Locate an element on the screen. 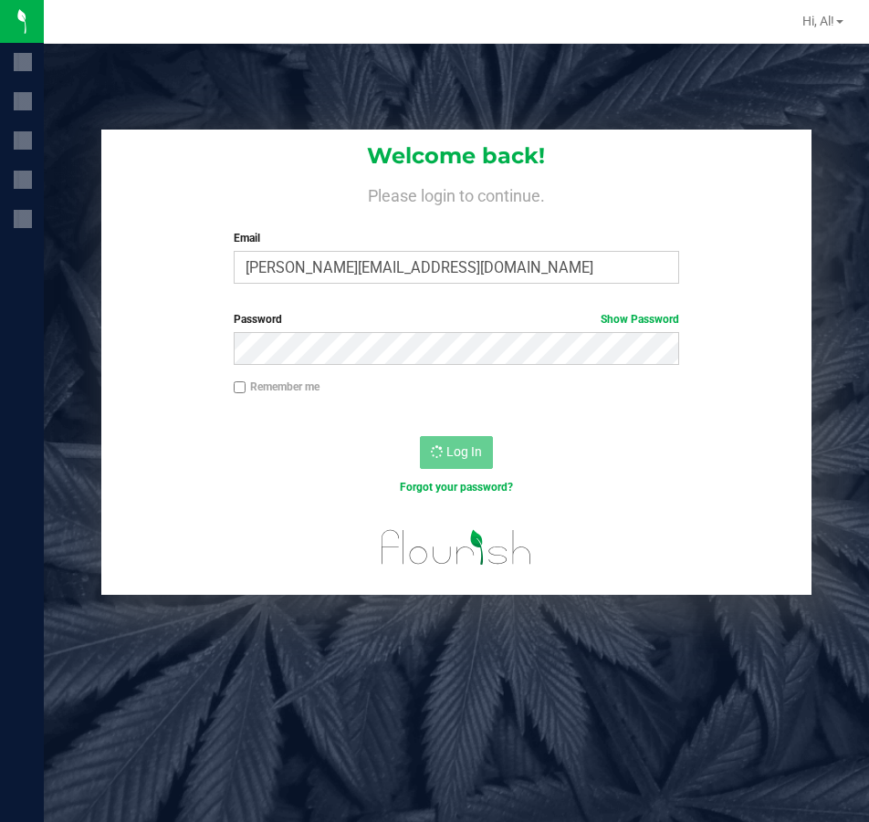 The width and height of the screenshot is (869, 822). img: flourish_logo.svg is located at coordinates (456, 547).